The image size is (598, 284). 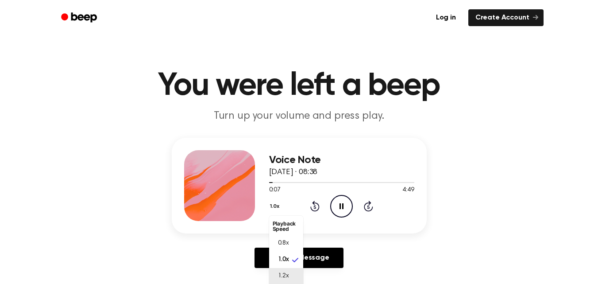 What do you see at coordinates (342, 160) in the screenshot?
I see `h3: Voice Note` at bounding box center [342, 160].